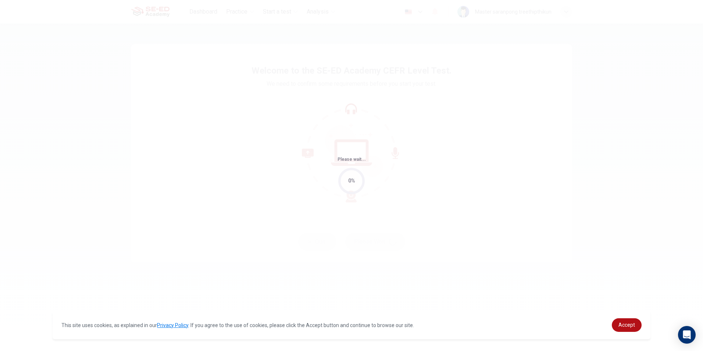  I want to click on div: cookieconsent, so click(351, 325).